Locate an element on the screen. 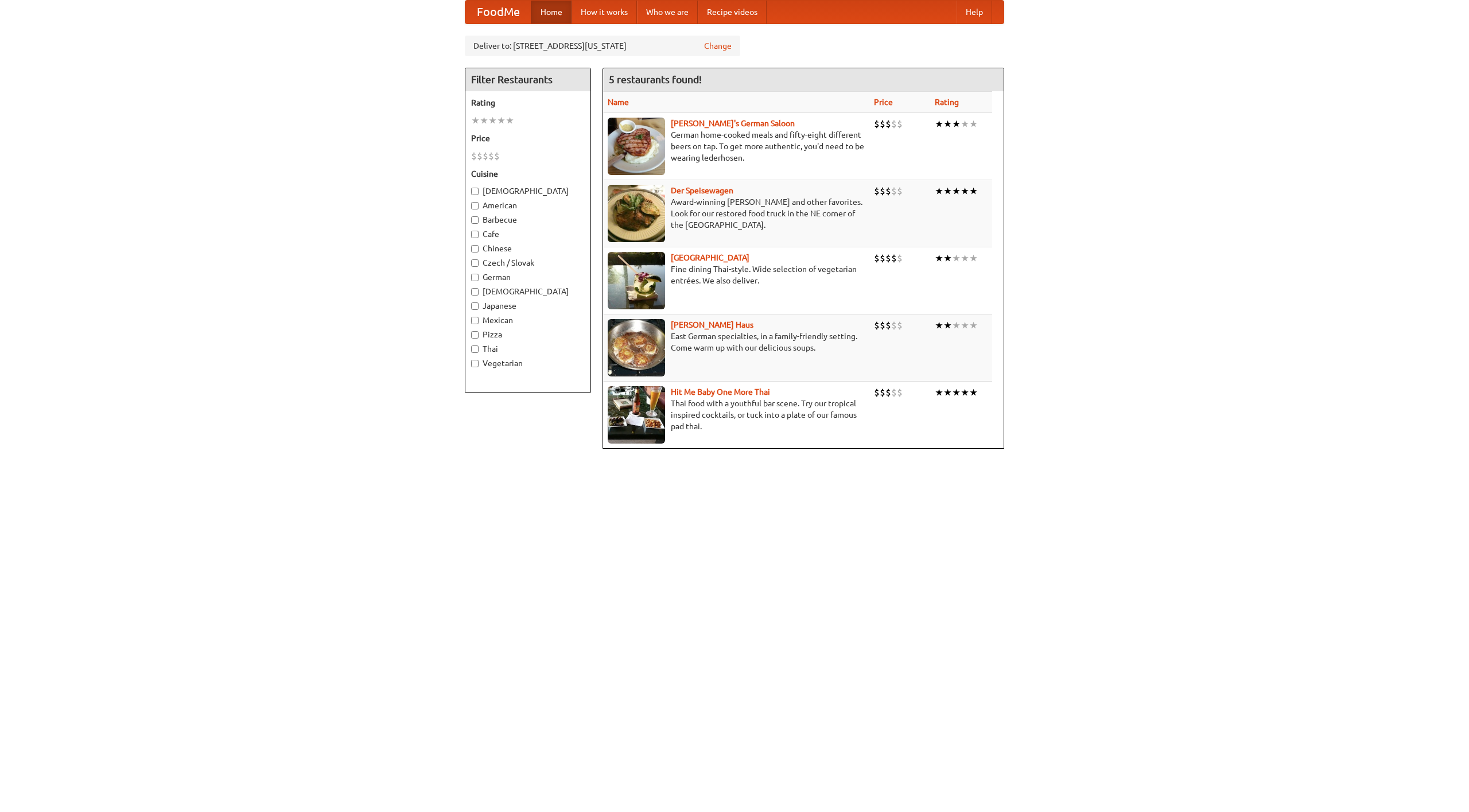  label: American is located at coordinates (528, 205).